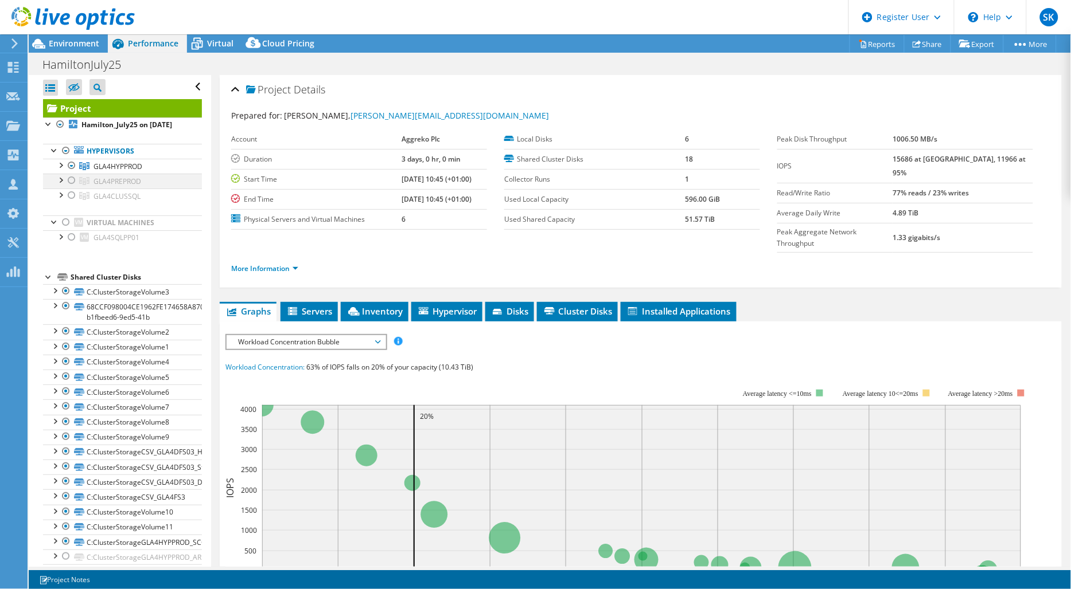 Image resolution: width=1071 pixels, height=589 pixels. I want to click on svg: \n, so click(973, 17).